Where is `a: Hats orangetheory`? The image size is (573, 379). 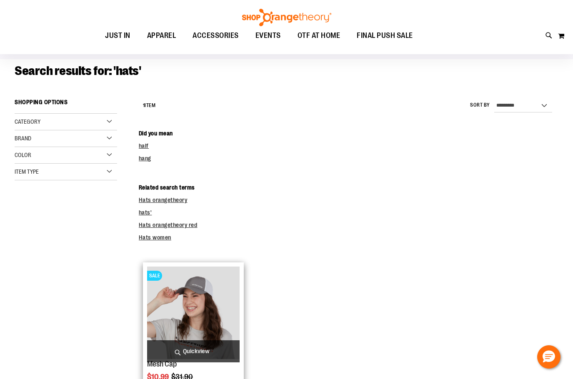 a: Hats orangetheory is located at coordinates (163, 200).